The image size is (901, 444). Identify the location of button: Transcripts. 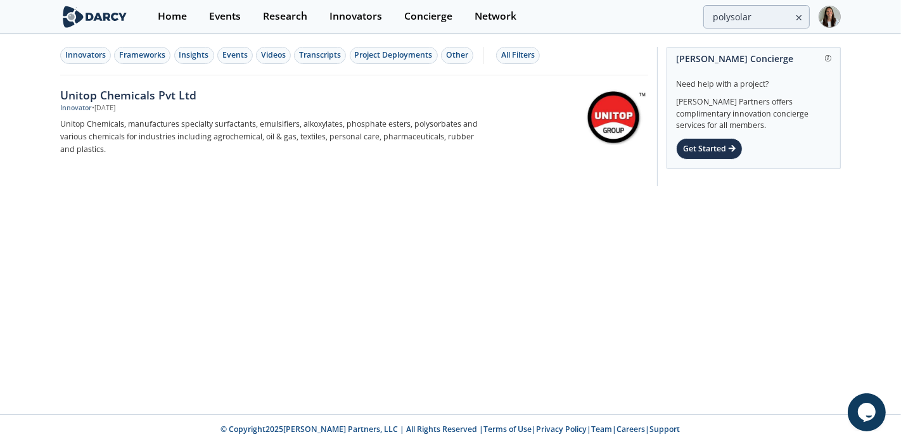
(320, 55).